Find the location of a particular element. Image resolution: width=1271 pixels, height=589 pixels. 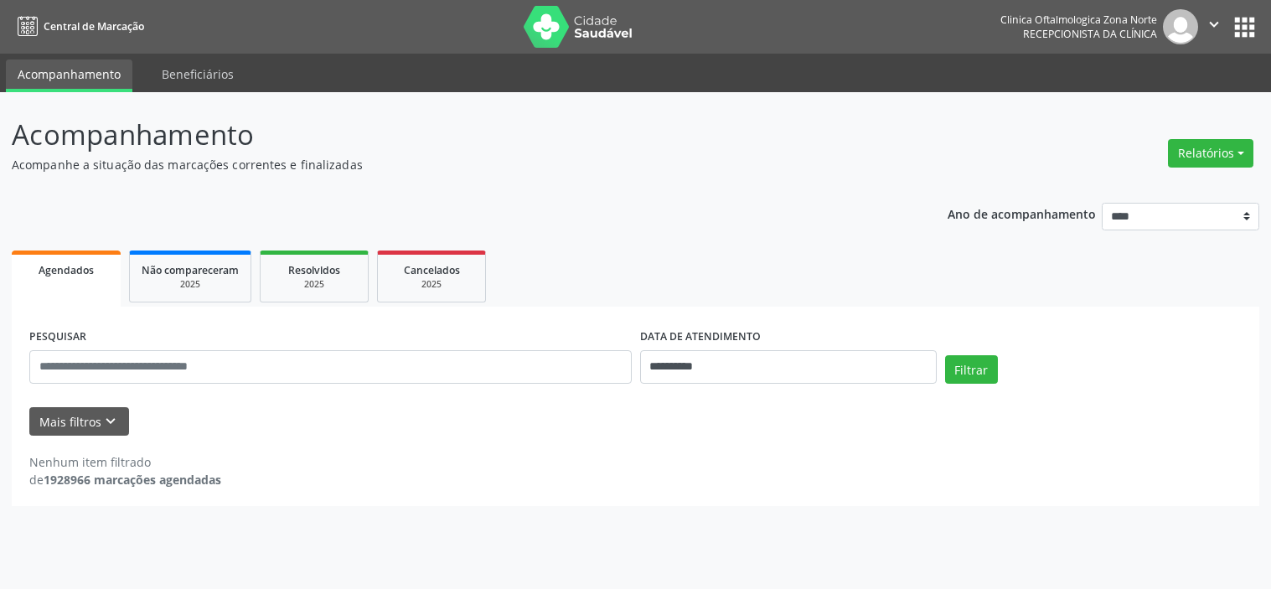

div: de is located at coordinates (125, 479).